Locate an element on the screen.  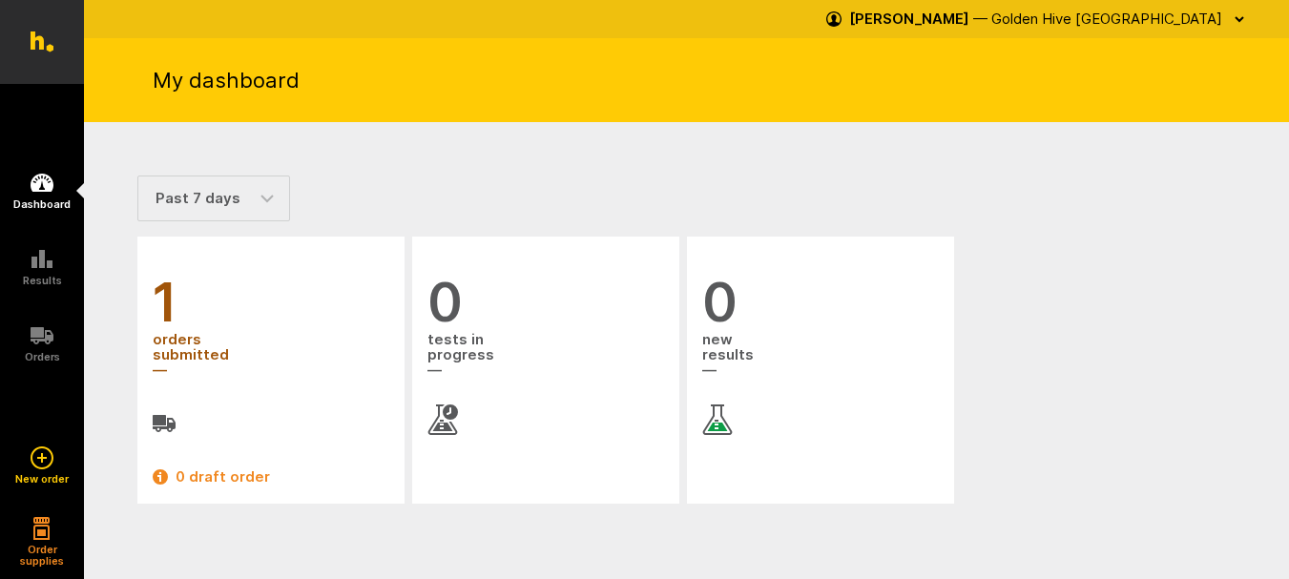
h5: Order supplies is located at coordinates (42, 555).